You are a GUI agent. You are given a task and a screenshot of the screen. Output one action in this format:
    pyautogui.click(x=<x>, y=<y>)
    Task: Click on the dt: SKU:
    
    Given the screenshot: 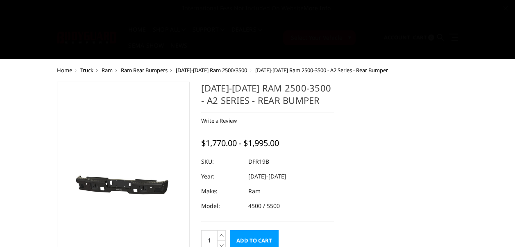 What is the action you would take?
    pyautogui.click(x=222, y=161)
    